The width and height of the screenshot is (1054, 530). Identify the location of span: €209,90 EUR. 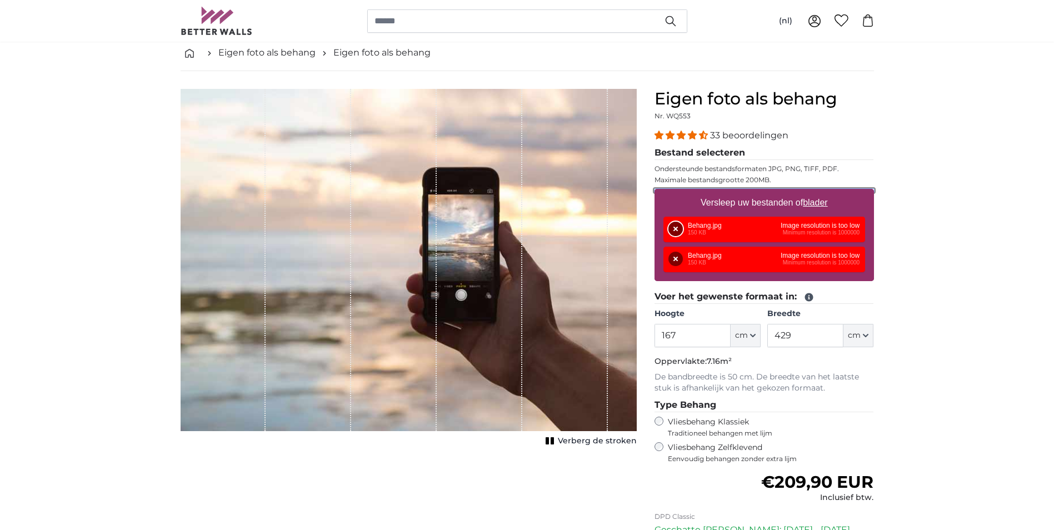
(817, 482).